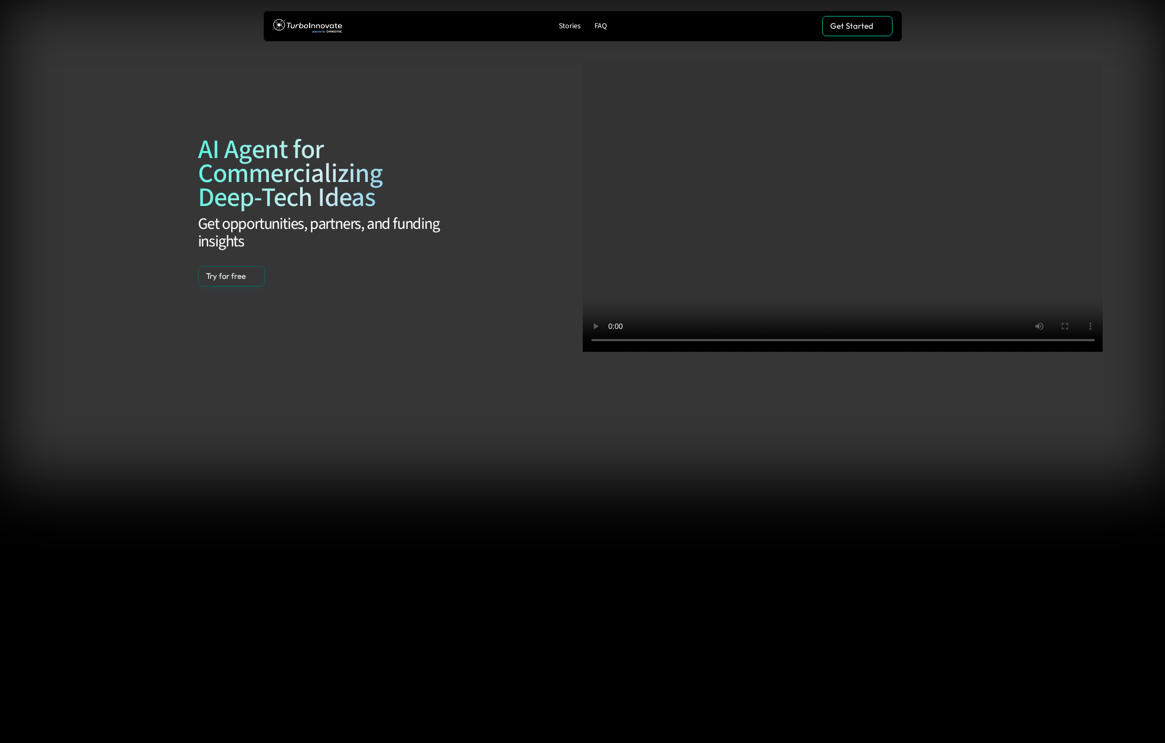 The height and width of the screenshot is (743, 1165). I want to click on p: Get Started, so click(851, 26).